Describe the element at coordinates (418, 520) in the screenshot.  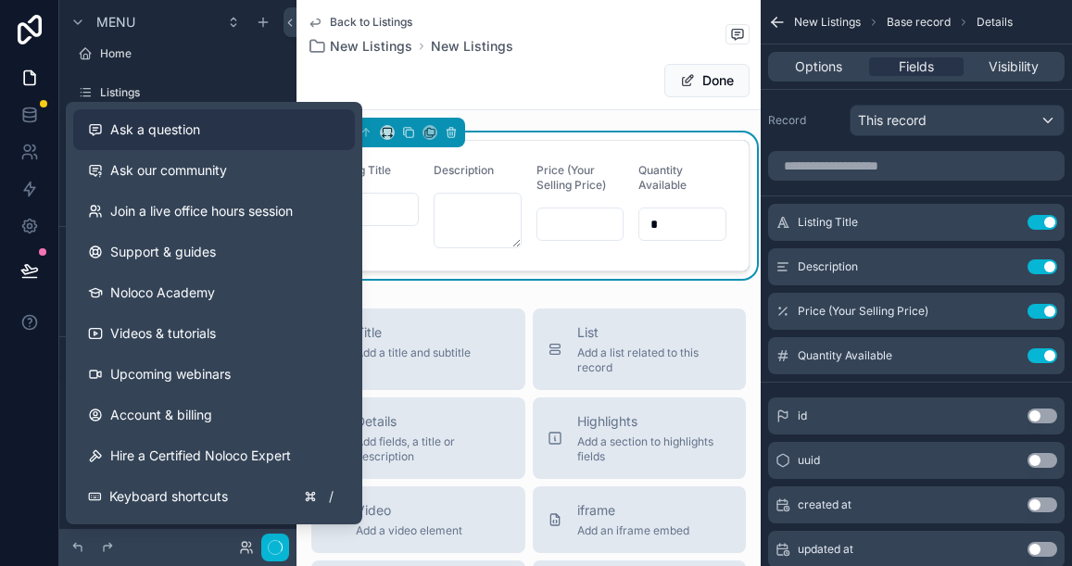
I see `button: VideoAdd a video element` at that location.